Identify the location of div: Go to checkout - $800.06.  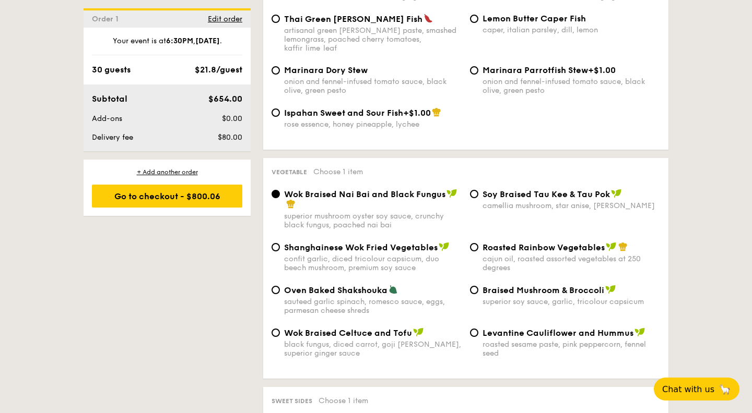
(167, 196).